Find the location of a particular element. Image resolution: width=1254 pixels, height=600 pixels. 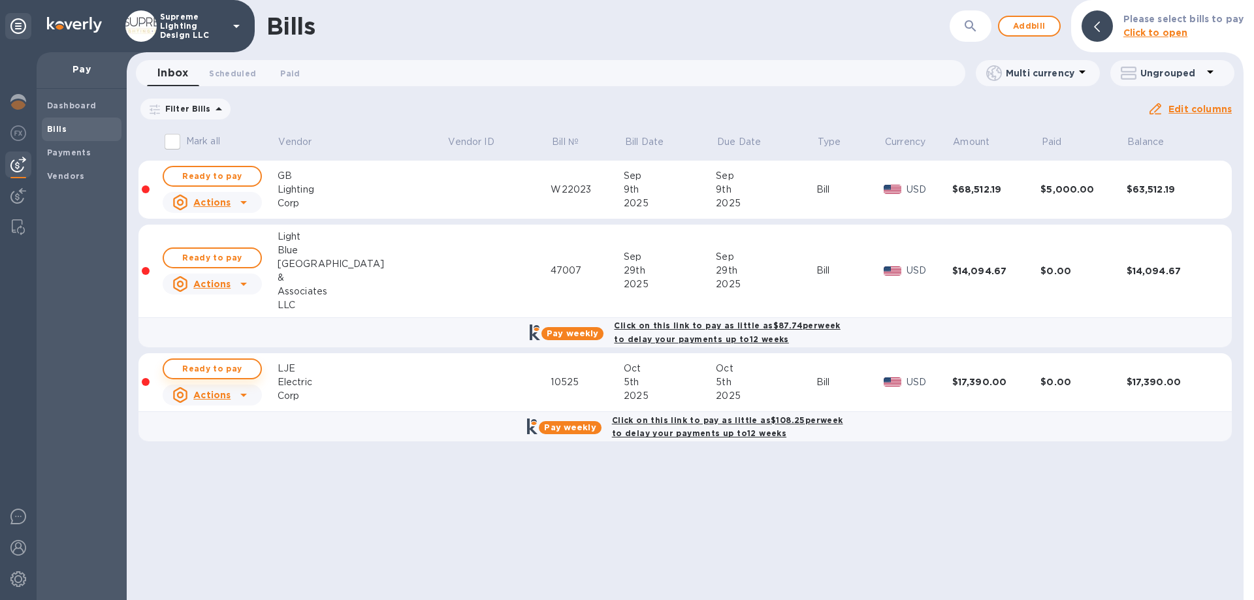

b: Click on this link to pay as little as $87.74 per week to delay your payments up to 12 weeks is located at coordinates (727, 332).